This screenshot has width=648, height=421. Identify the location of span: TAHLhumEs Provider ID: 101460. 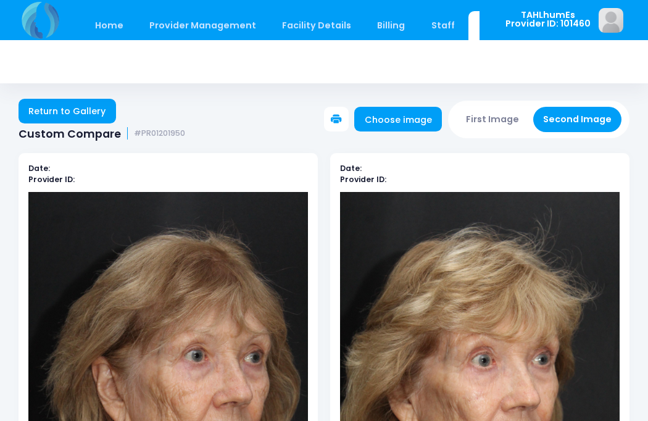
(548, 19).